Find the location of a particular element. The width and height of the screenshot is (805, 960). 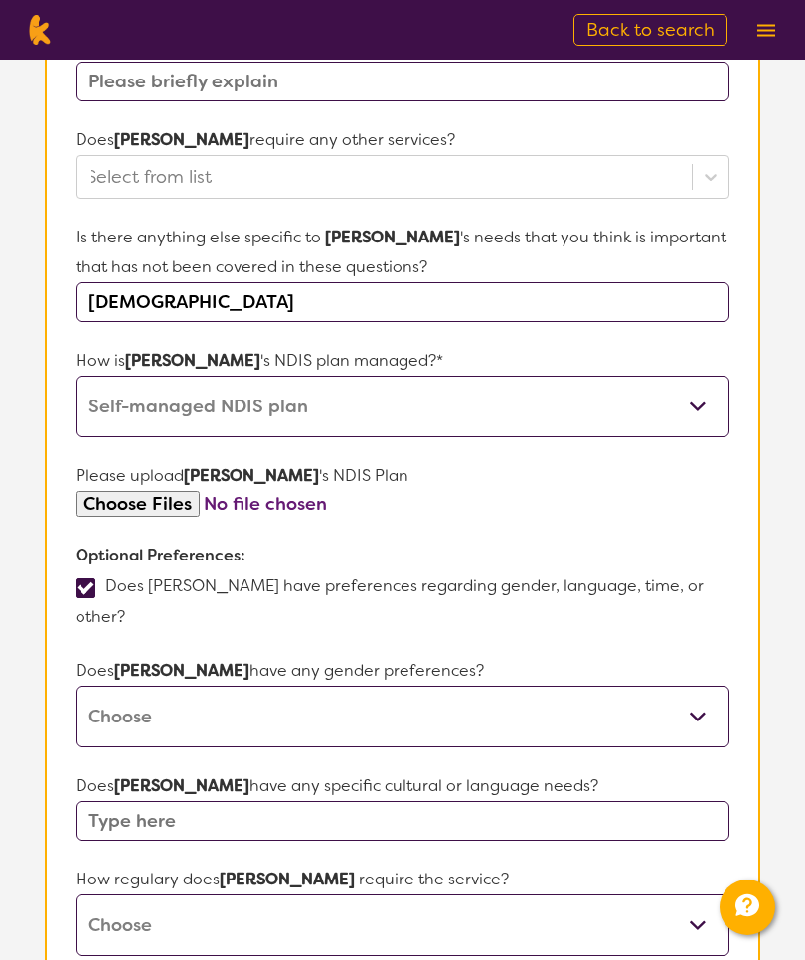

p: Does require any other services? is located at coordinates (403, 140).